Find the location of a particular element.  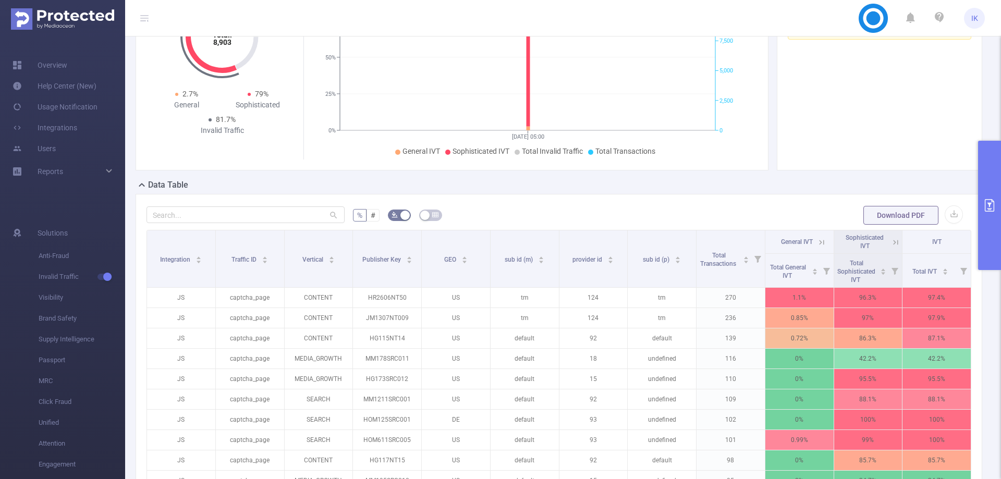

button: Download PDF is located at coordinates (901, 215).